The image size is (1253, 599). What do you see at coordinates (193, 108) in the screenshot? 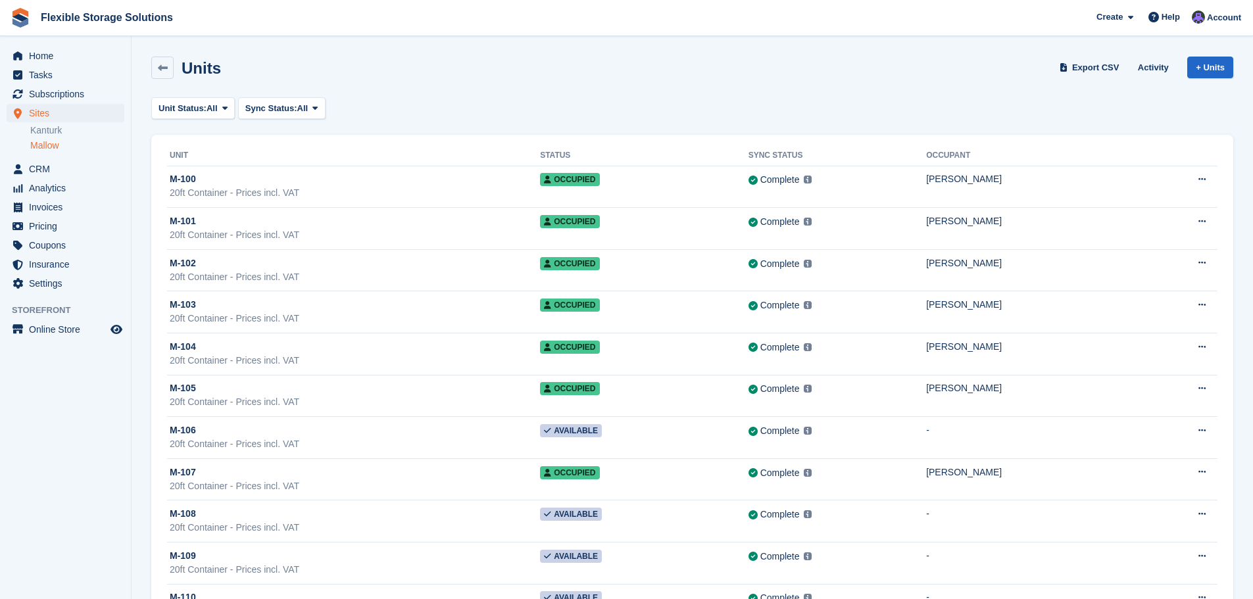
I see `button: Unit Status: All` at bounding box center [193, 108].